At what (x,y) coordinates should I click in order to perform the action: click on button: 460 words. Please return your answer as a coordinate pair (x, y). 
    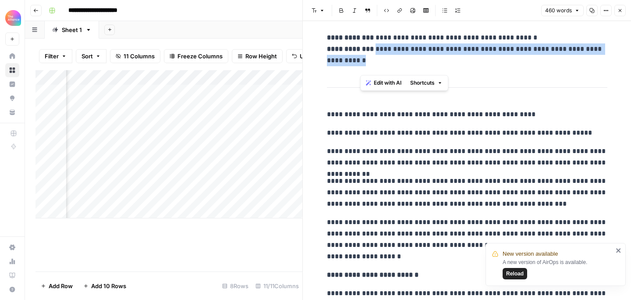
    Looking at the image, I should click on (562, 11).